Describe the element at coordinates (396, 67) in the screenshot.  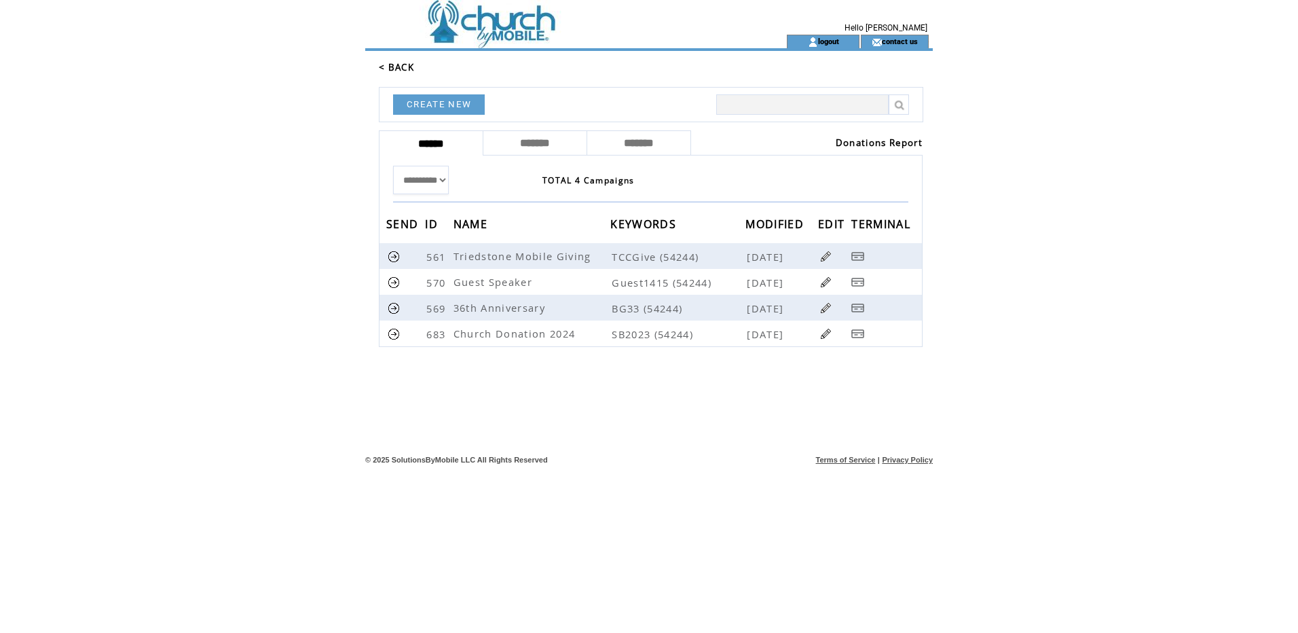
I see `a: < BACK` at that location.